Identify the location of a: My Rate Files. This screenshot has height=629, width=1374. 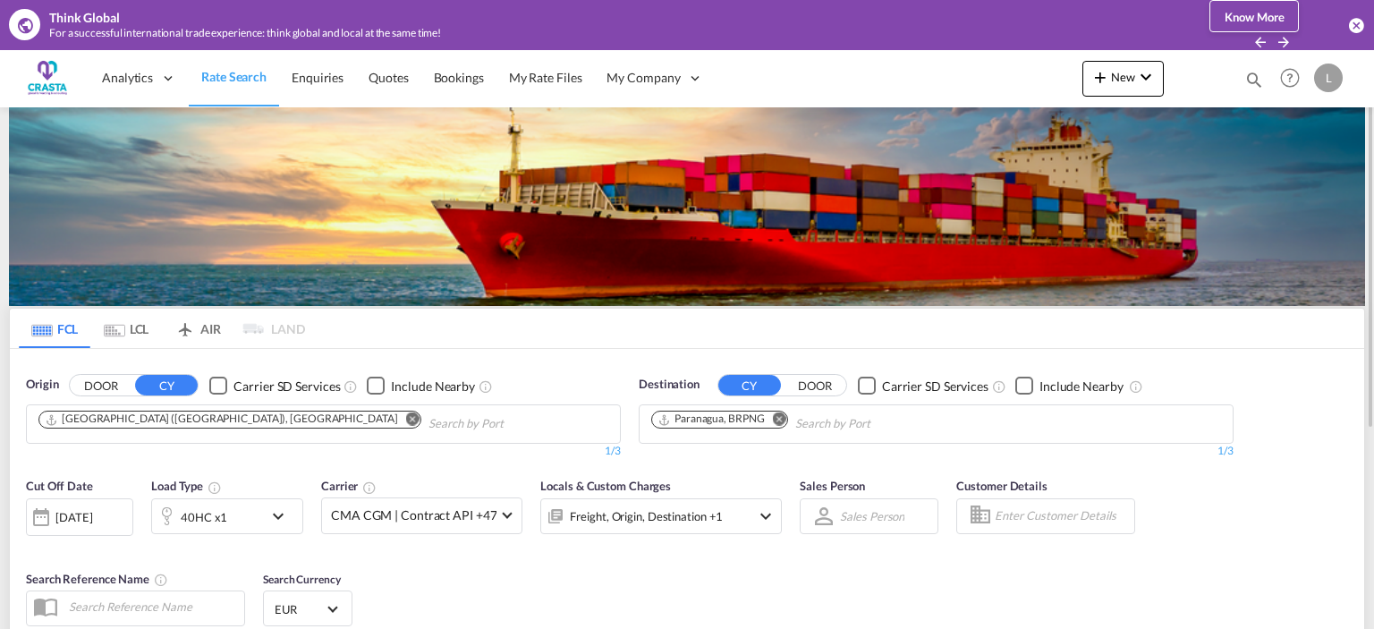
(546, 77).